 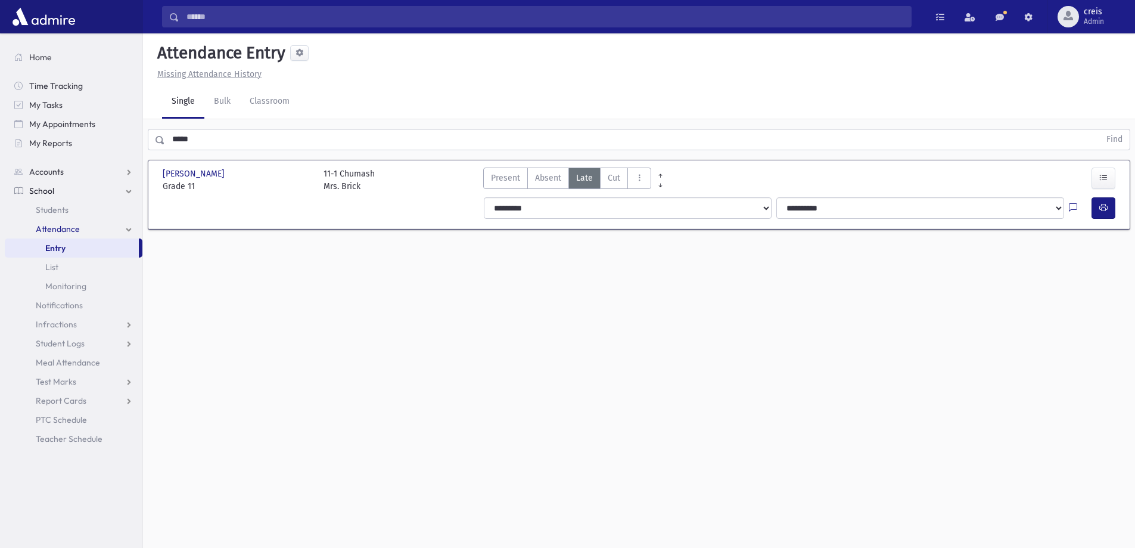 I want to click on span: Cut, so click(x=614, y=178).